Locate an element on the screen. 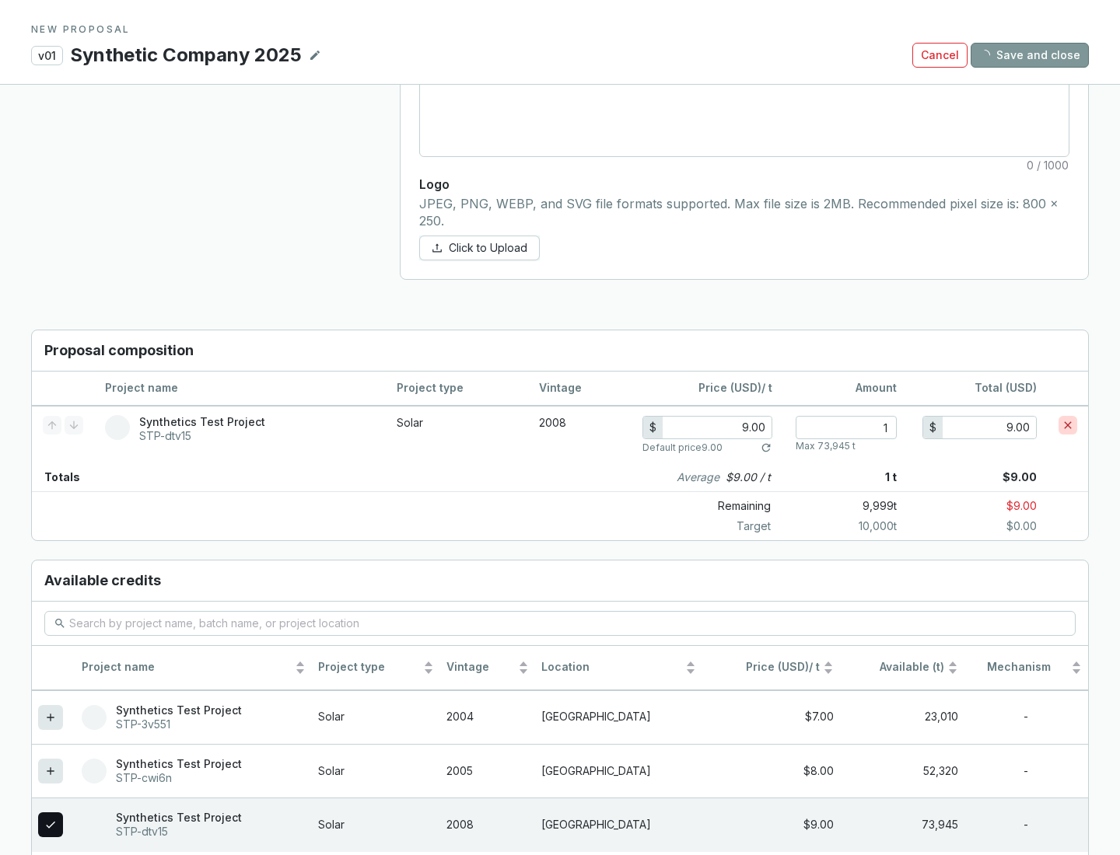 The image size is (1120, 855). div: $7.00 is located at coordinates (771, 717).